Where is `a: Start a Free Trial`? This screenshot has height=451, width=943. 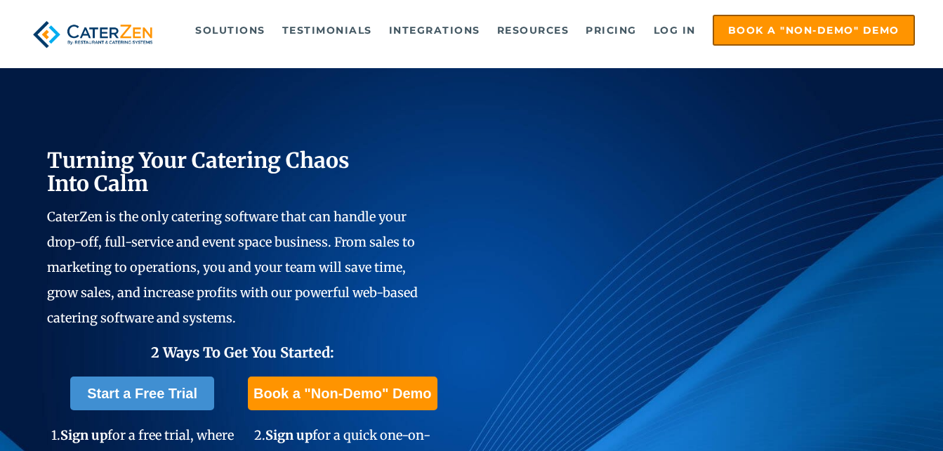 a: Start a Free Trial is located at coordinates (142, 393).